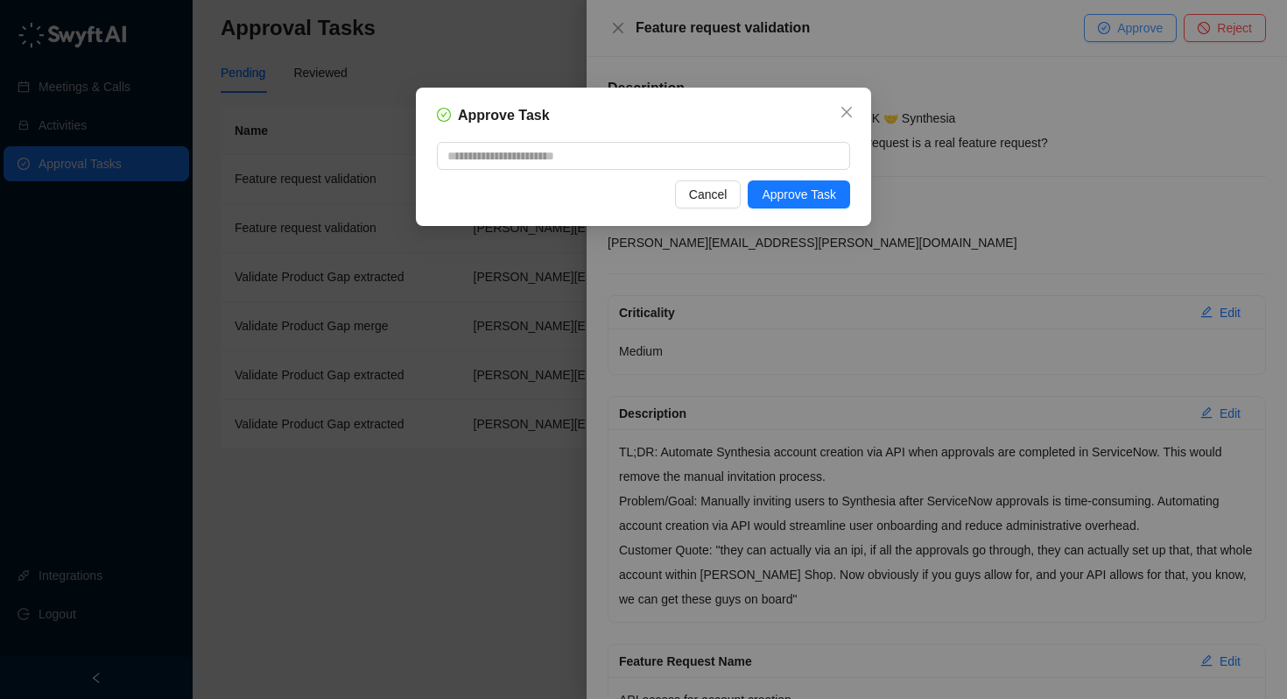 Image resolution: width=1287 pixels, height=699 pixels. Describe the element at coordinates (708, 194) in the screenshot. I see `span: Cancel` at that location.